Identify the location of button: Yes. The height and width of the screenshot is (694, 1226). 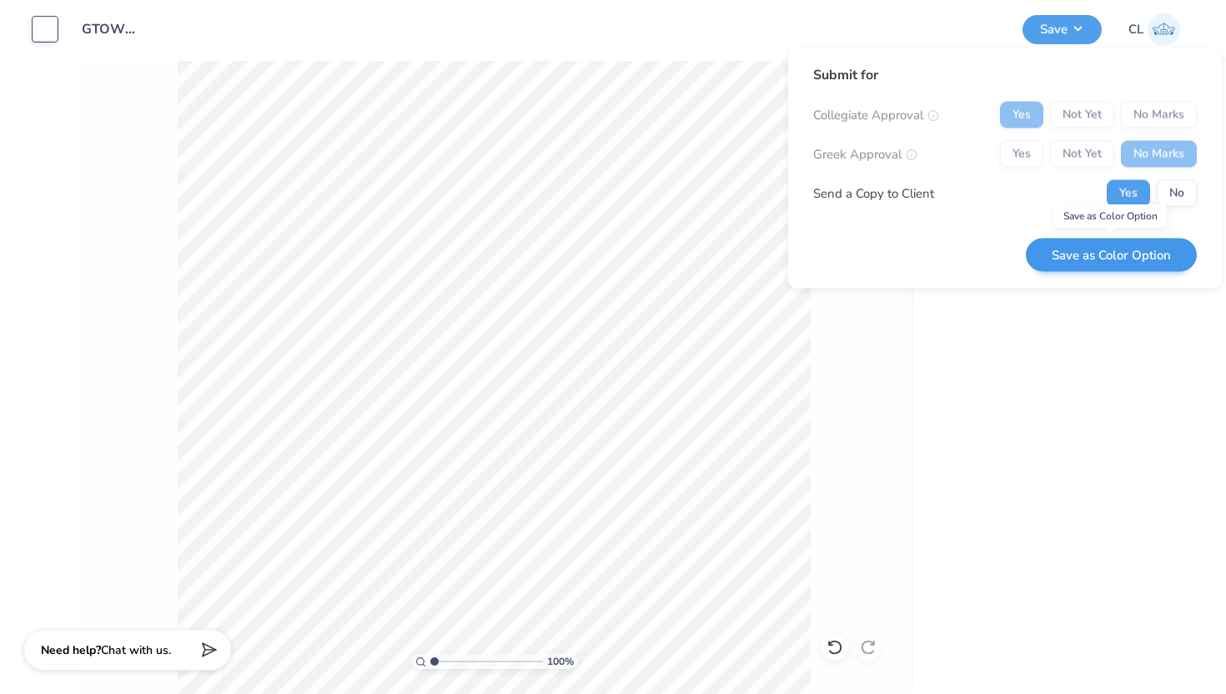
(1128, 193).